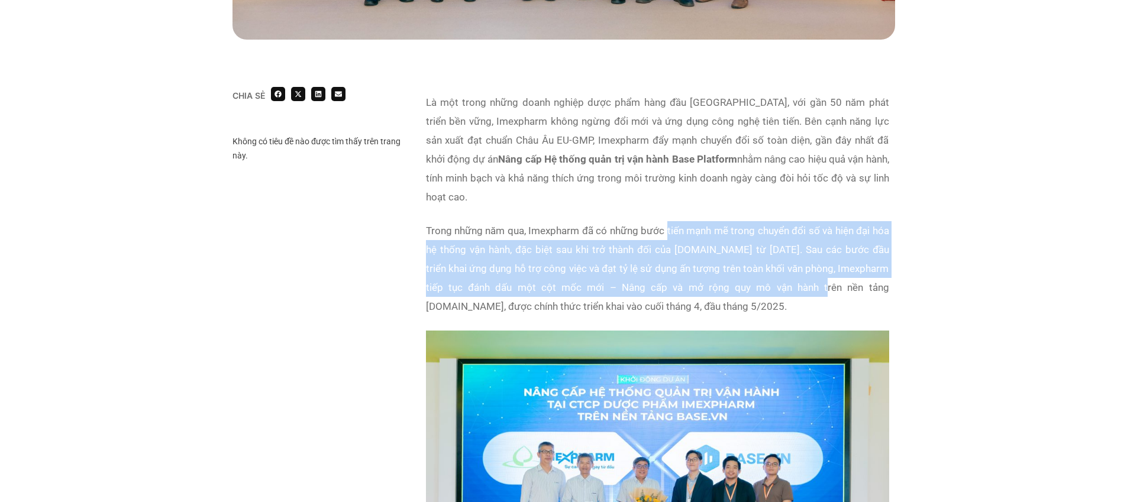 The image size is (1127, 502). I want to click on p: Trong những năm qua, Imexpharm đã có những bước tiến mạnh mẽ trong chuyển đổi số và hiện đại hóa ..., so click(657, 269).